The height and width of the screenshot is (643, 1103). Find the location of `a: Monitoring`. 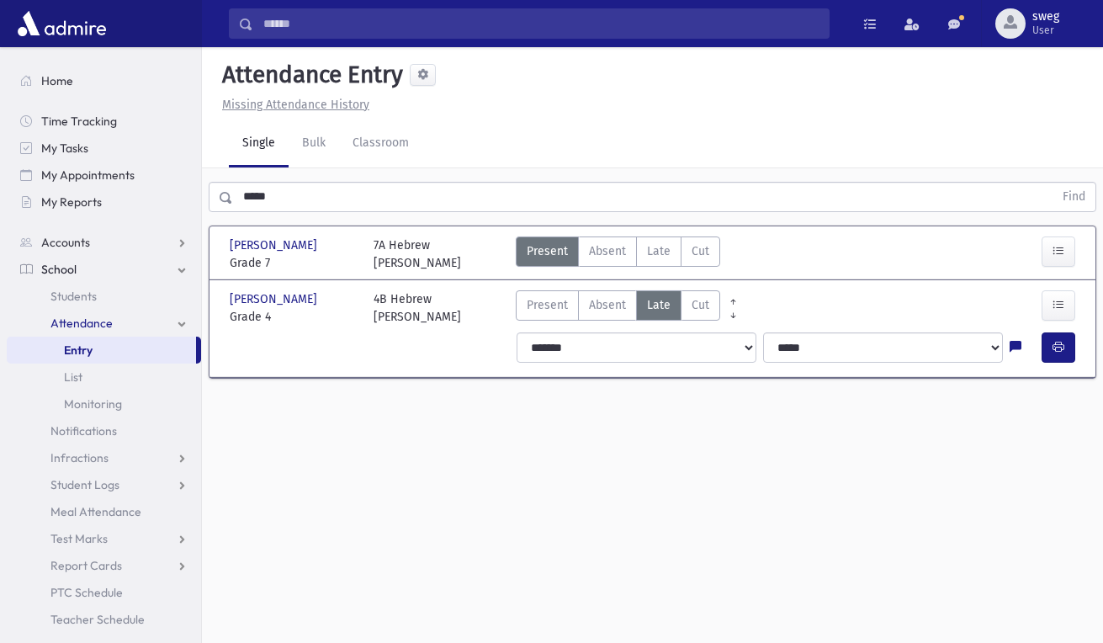

a: Monitoring is located at coordinates (103, 404).